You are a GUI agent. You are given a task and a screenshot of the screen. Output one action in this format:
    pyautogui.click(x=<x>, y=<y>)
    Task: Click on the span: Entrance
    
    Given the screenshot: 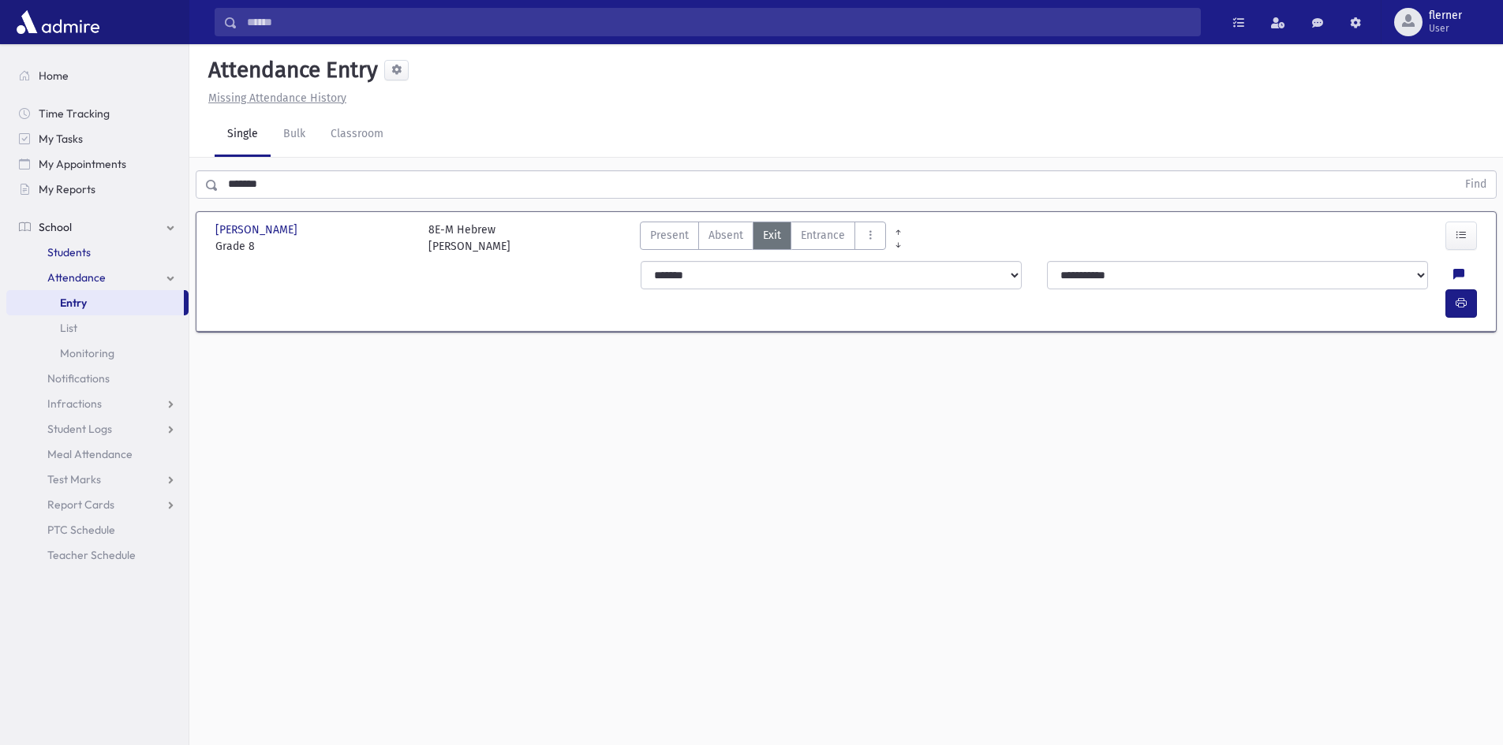 What is the action you would take?
    pyautogui.click(x=823, y=235)
    